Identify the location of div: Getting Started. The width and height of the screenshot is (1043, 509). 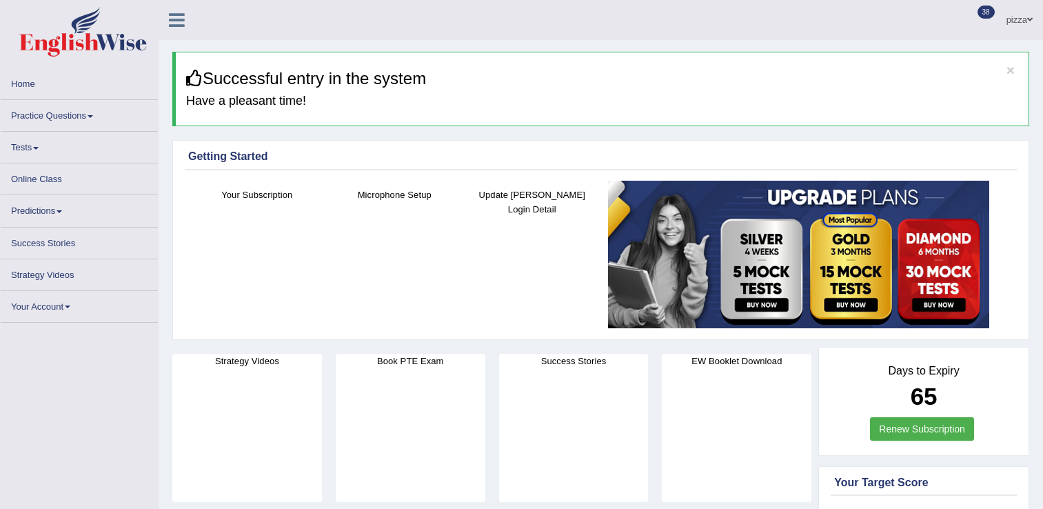
(600, 156).